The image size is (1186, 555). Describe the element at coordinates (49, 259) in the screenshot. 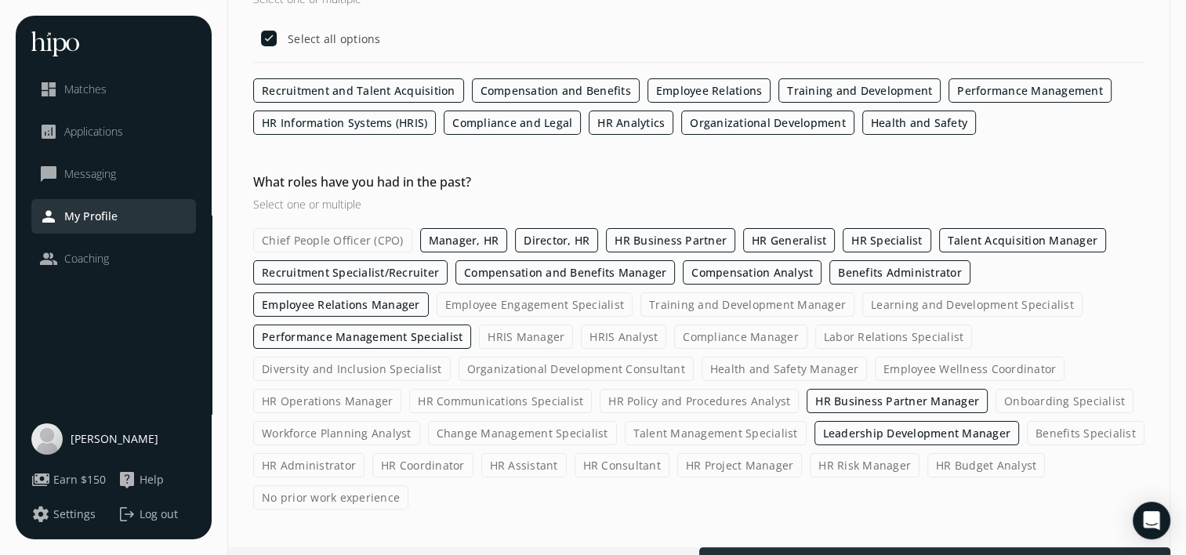

I see `span: people` at that location.